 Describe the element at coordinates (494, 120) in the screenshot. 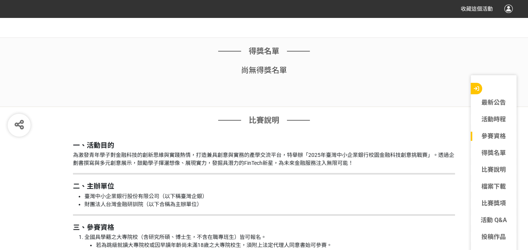

I see `a: 活動時程` at that location.